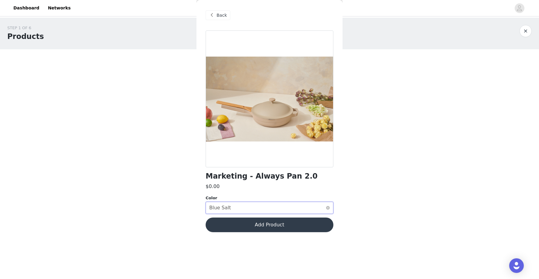 This screenshot has width=539, height=279. What do you see at coordinates (261, 176) in the screenshot?
I see `h1: Marketing - Always Pan 2.0` at bounding box center [261, 176].